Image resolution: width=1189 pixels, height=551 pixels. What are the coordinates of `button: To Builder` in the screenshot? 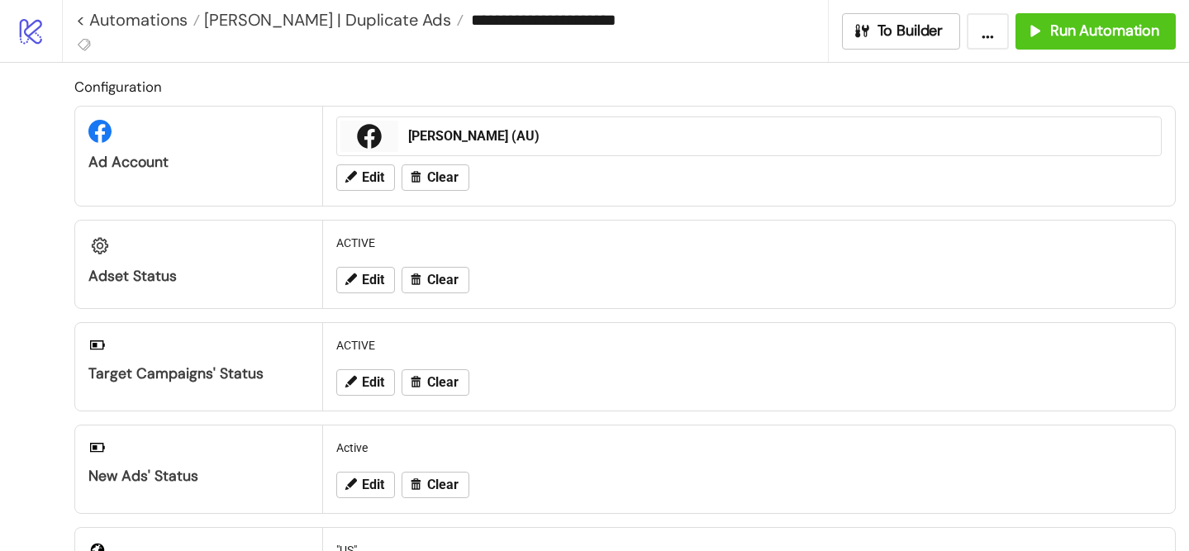 It's located at (901, 31).